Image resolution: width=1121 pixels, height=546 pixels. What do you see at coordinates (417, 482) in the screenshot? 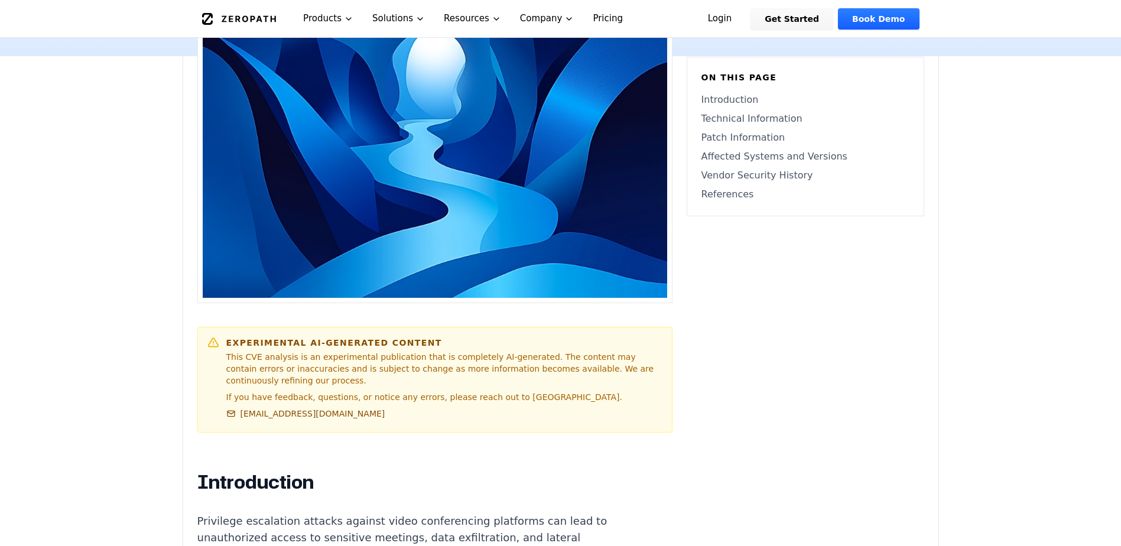
I see `h2: Introduction` at bounding box center [417, 482].